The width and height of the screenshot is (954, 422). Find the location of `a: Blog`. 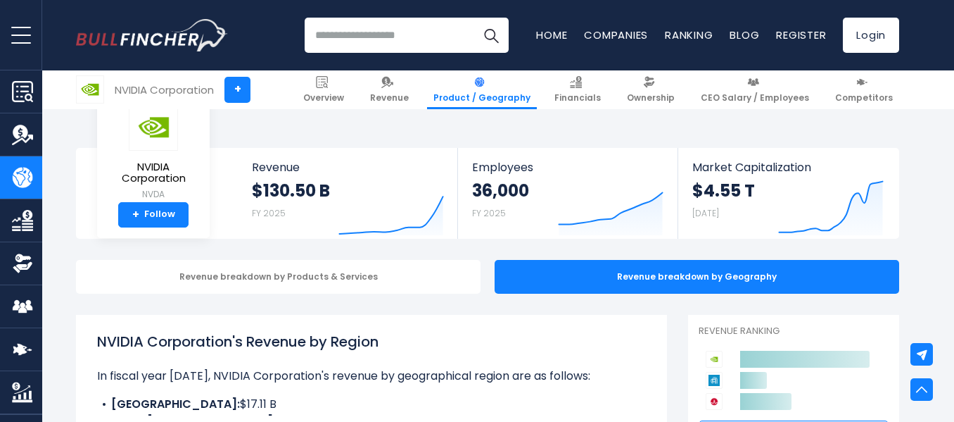

a: Blog is located at coordinates (745, 34).